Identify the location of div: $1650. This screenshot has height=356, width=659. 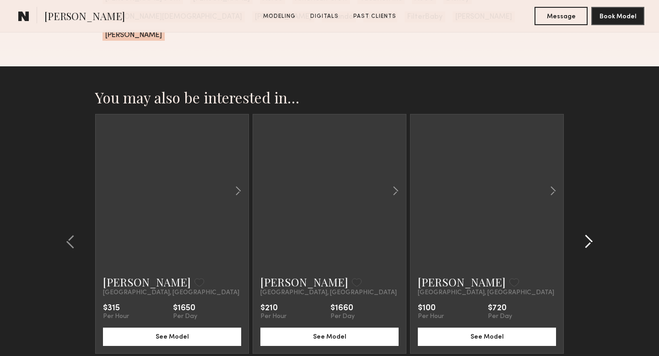
(185, 309).